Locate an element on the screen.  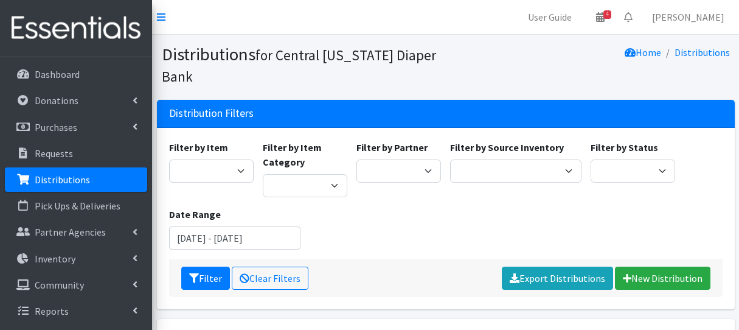
p: Inventory is located at coordinates (55, 259).